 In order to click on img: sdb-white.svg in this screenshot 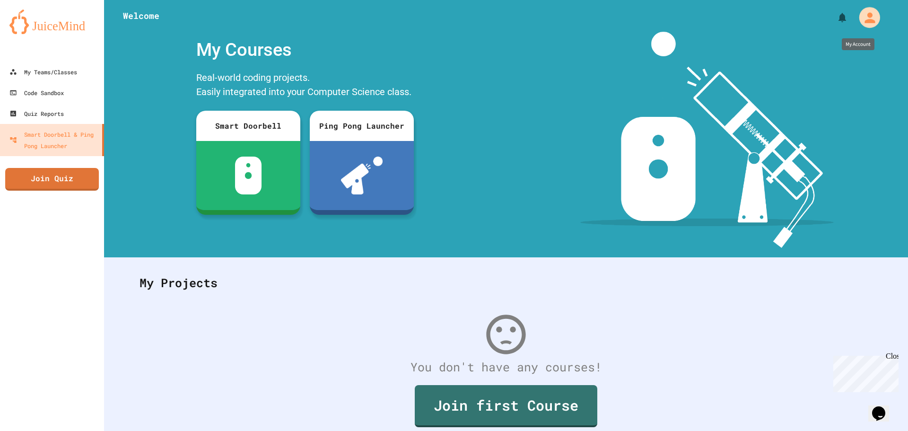, I will do `click(248, 175)`.